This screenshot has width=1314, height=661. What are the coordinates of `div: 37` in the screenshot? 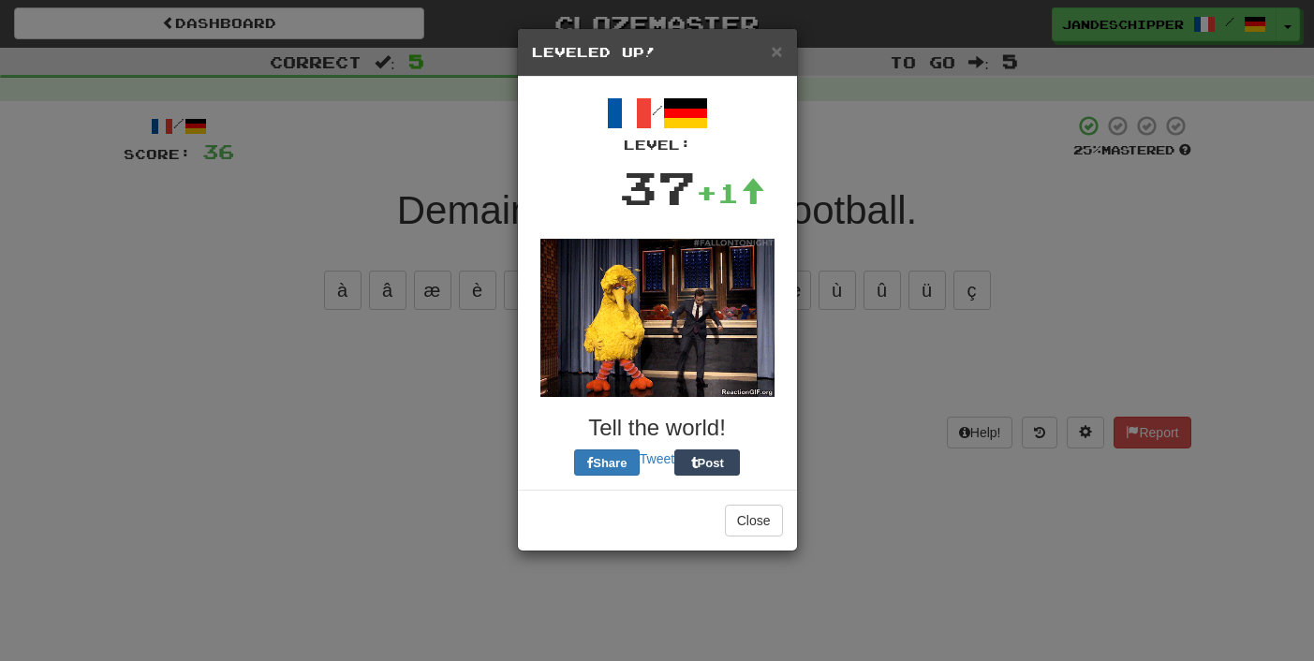 It's located at (657, 187).